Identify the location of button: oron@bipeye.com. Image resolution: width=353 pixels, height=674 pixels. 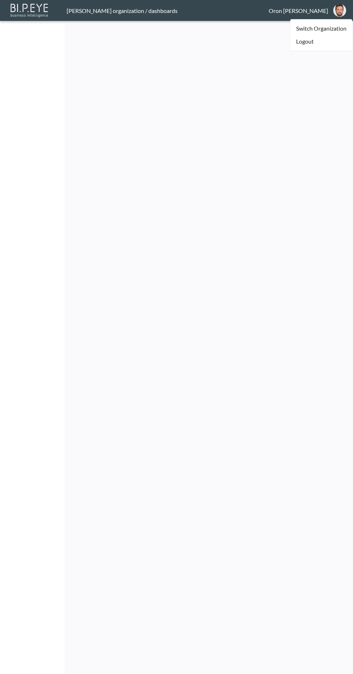
(340, 10).